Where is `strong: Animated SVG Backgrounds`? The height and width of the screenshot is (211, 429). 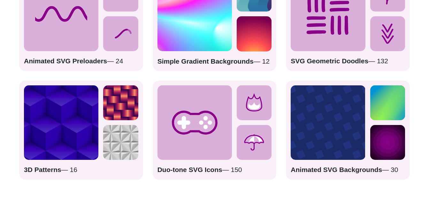 strong: Animated SVG Backgrounds is located at coordinates (336, 169).